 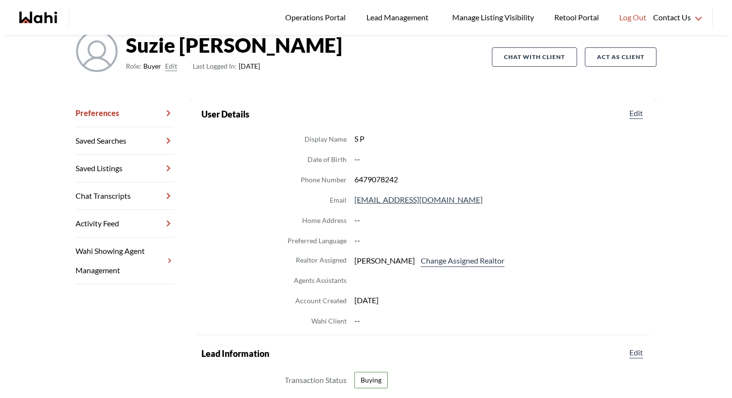 What do you see at coordinates (499, 180) in the screenshot?
I see `dd: 6479078242` at bounding box center [499, 180].